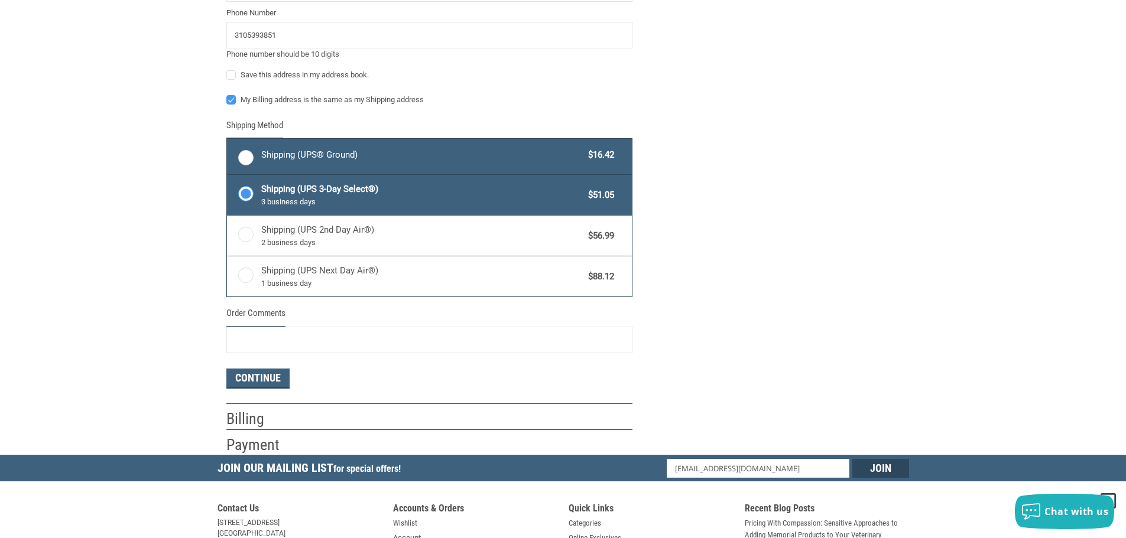  What do you see at coordinates (405, 524) in the screenshot?
I see `a: Wishlist` at bounding box center [405, 524].